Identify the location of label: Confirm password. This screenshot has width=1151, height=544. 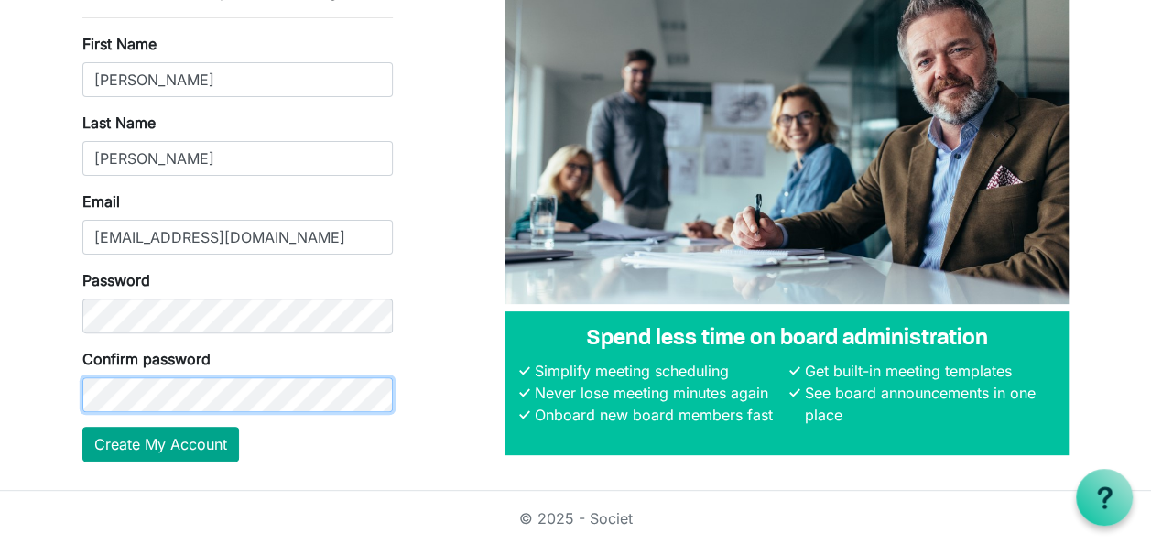
(146, 359).